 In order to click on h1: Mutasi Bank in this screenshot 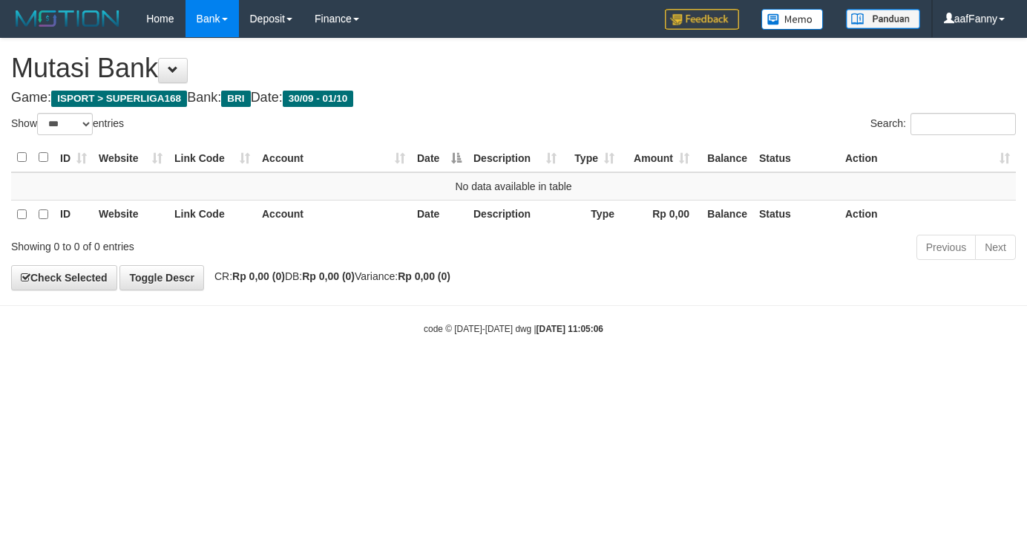, I will do `click(514, 68)`.